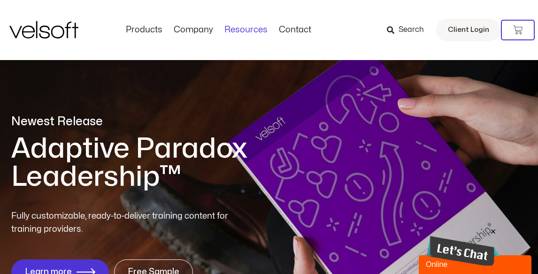  What do you see at coordinates (193, 30) in the screenshot?
I see `a: CompanyMenu Toggle` at bounding box center [193, 30].